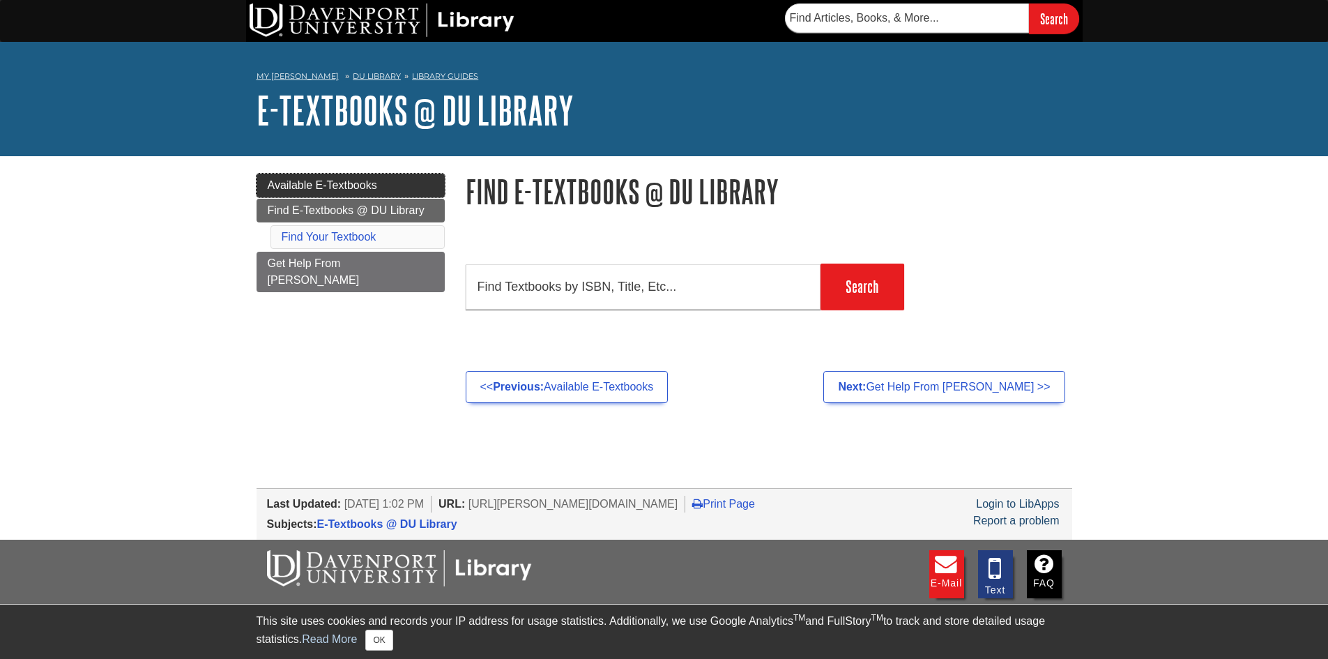 This screenshot has width=1328, height=659. Describe the element at coordinates (292, 524) in the screenshot. I see `span: Subjects:` at that location.